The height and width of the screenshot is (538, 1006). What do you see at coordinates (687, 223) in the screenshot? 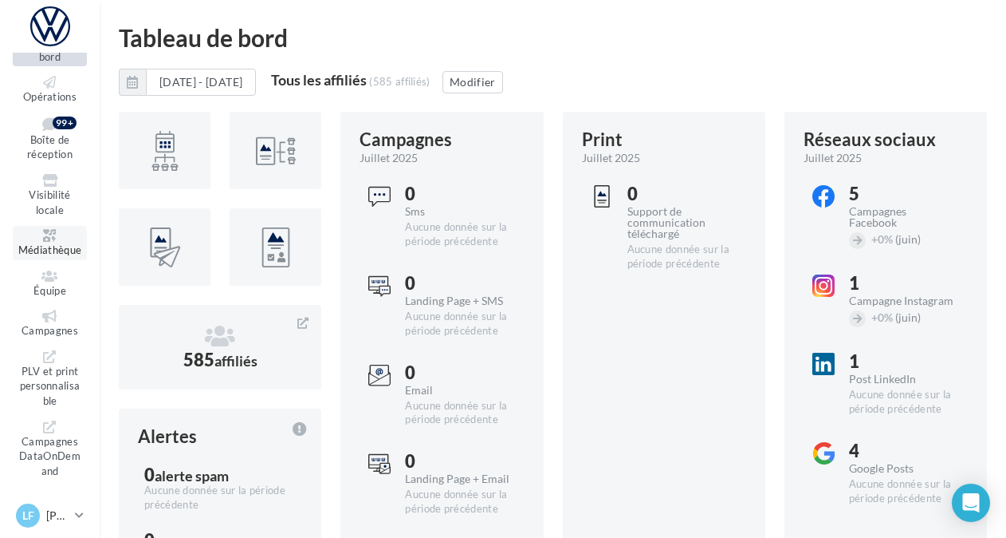
I see `div: Support de communication téléchargé` at bounding box center [687, 223].